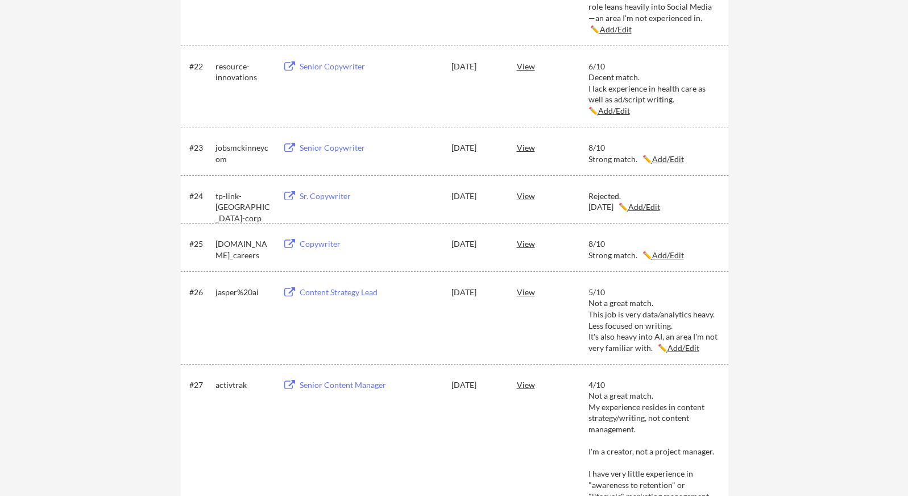 This screenshot has height=496, width=908. I want to click on div: activtrak, so click(244, 385).